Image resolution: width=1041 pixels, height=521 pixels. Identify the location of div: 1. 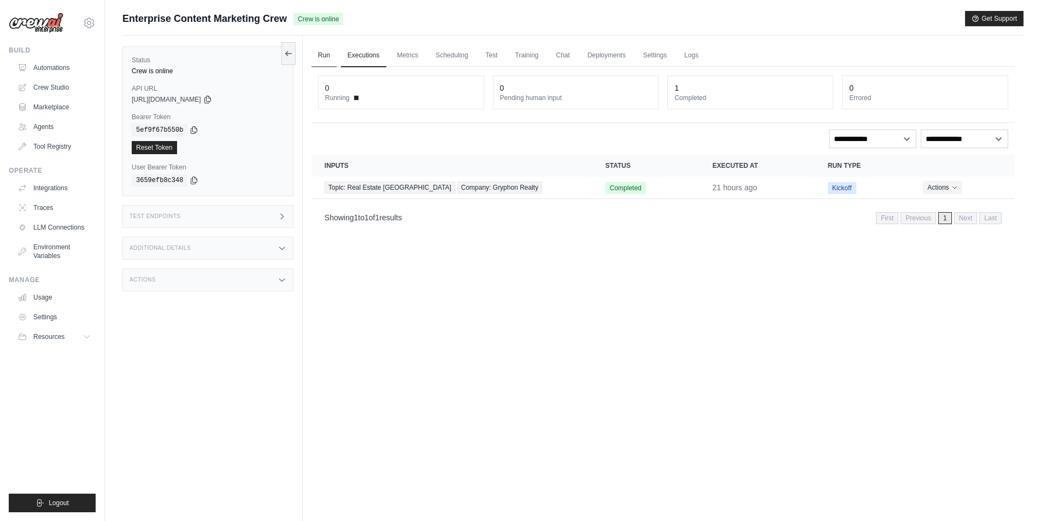
(676, 88).